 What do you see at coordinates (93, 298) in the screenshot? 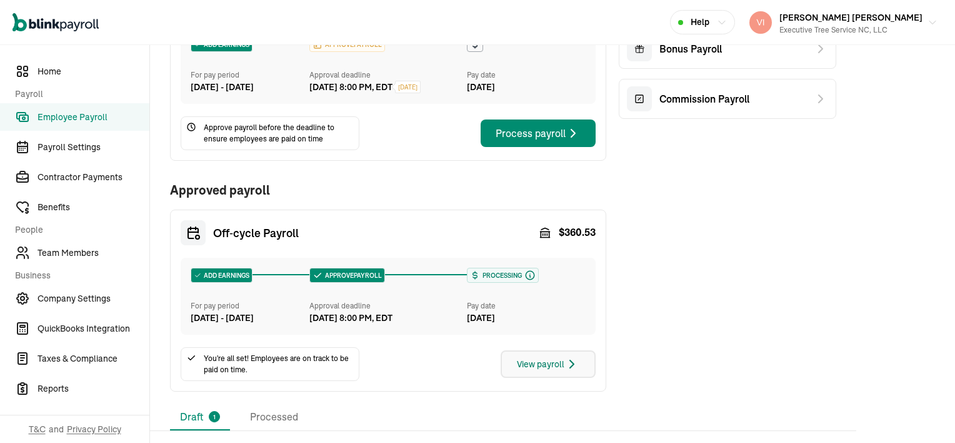
I see `span: Company Settings` at bounding box center [93, 298].